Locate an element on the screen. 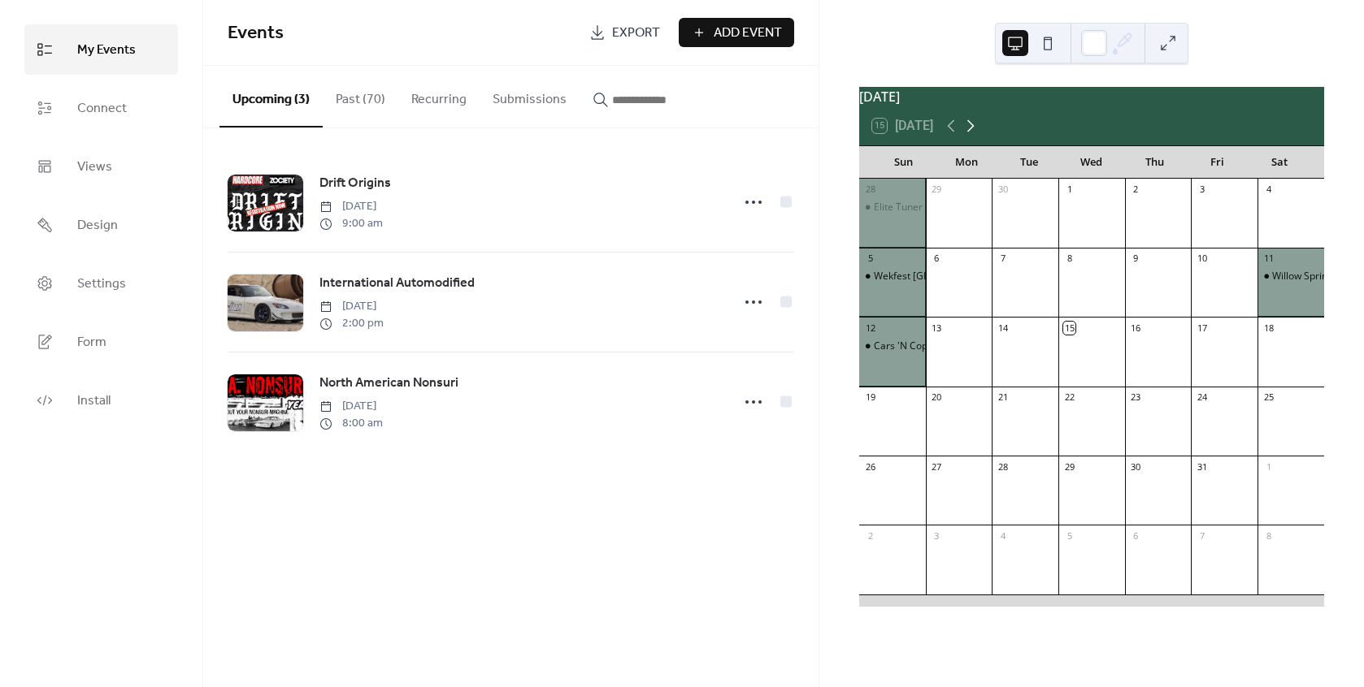 Image resolution: width=1364 pixels, height=687 pixels. div: 24 is located at coordinates (1201, 397).